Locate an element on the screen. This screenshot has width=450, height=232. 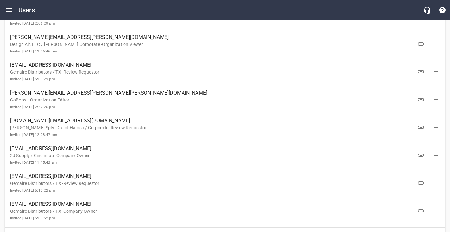
button: Support Portal is located at coordinates (442, 10).